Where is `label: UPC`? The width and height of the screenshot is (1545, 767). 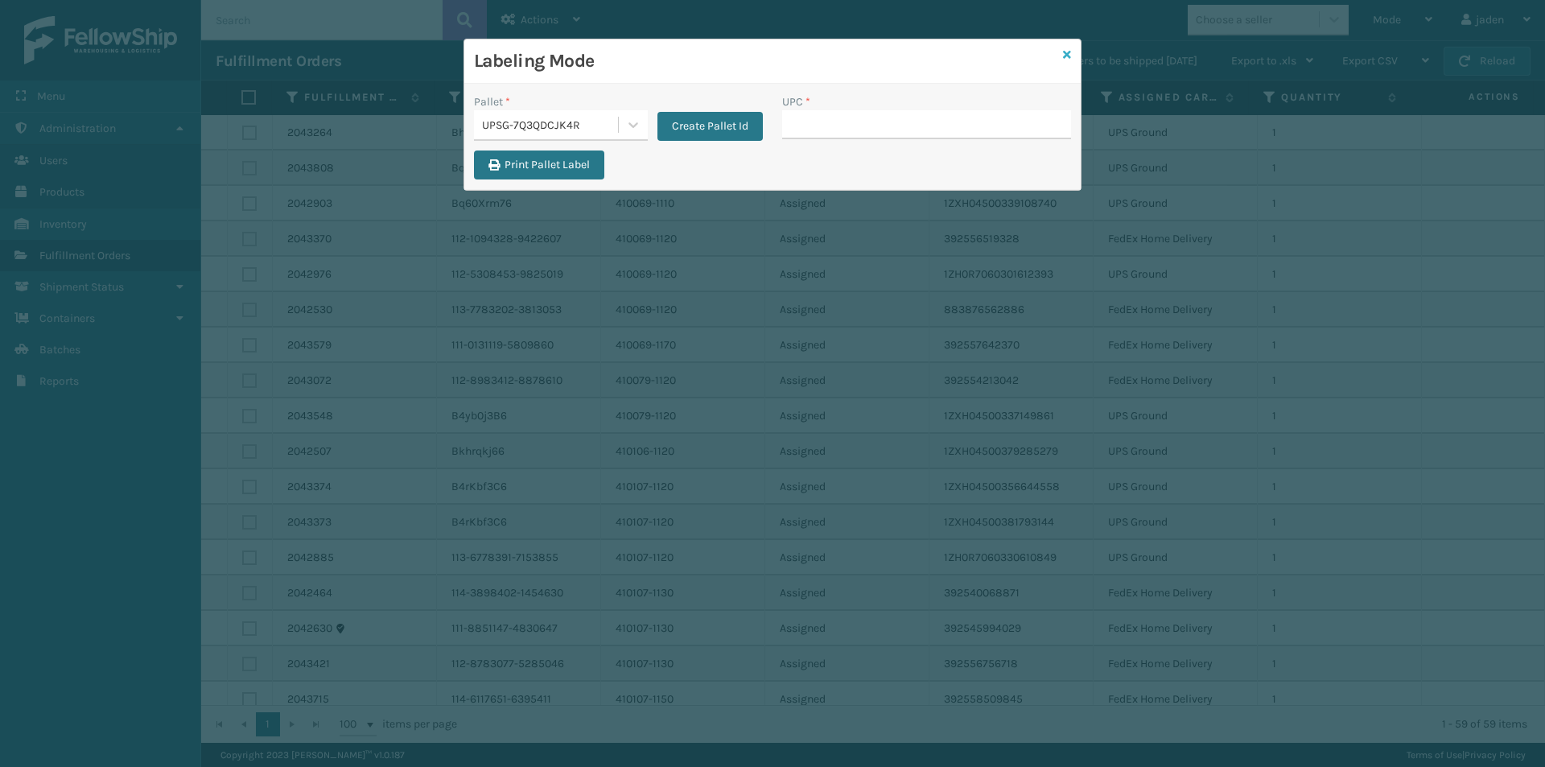 label: UPC is located at coordinates (796, 101).